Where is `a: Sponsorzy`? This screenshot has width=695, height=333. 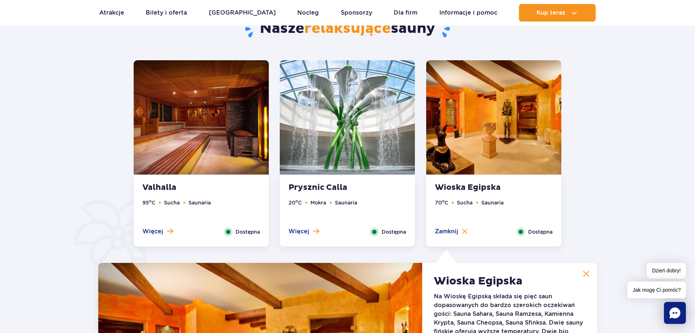 a: Sponsorzy is located at coordinates (356, 13).